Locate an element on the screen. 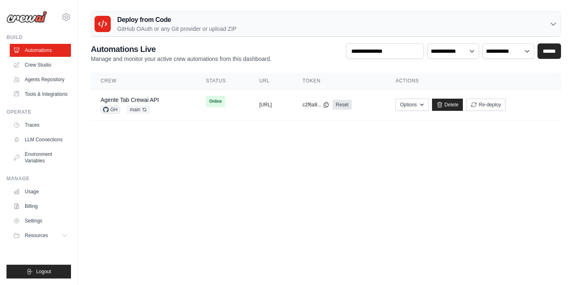  button: Options is located at coordinates (412, 105).